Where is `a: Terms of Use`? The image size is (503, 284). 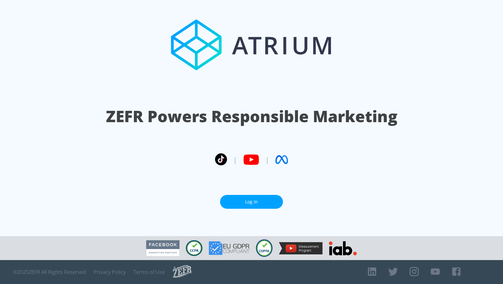
a: Terms of Use is located at coordinates (149, 272).